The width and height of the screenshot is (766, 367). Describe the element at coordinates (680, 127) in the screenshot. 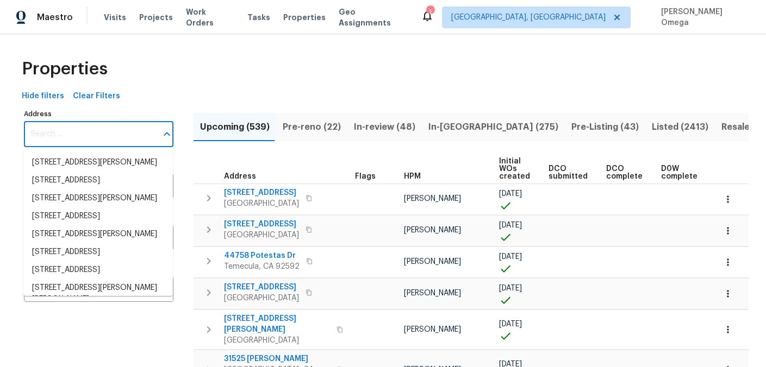

I see `span: Listed (2413)` at that location.